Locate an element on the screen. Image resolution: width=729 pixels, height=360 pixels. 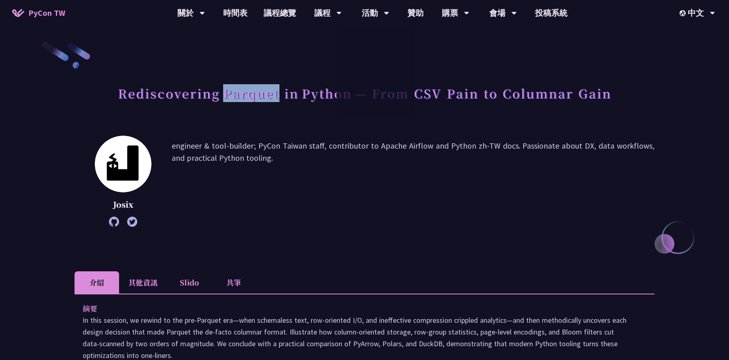
p: Josix is located at coordinates (123, 205).